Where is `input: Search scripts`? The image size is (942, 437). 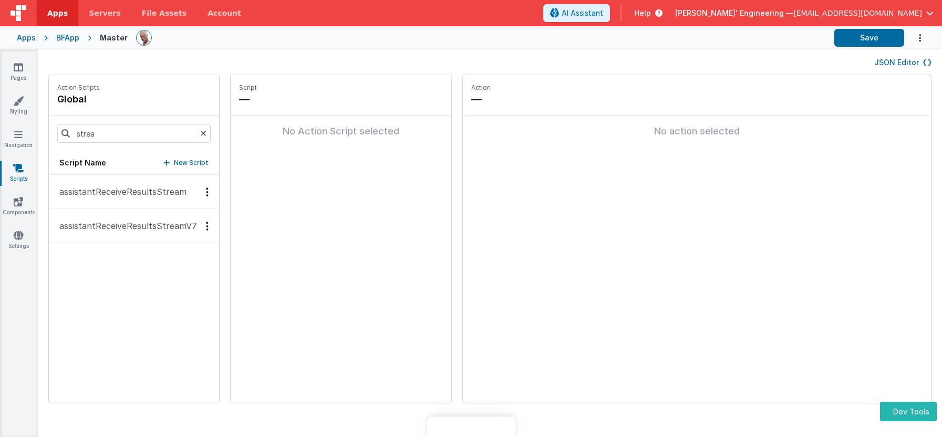
input: Search scripts is located at coordinates (134, 133).